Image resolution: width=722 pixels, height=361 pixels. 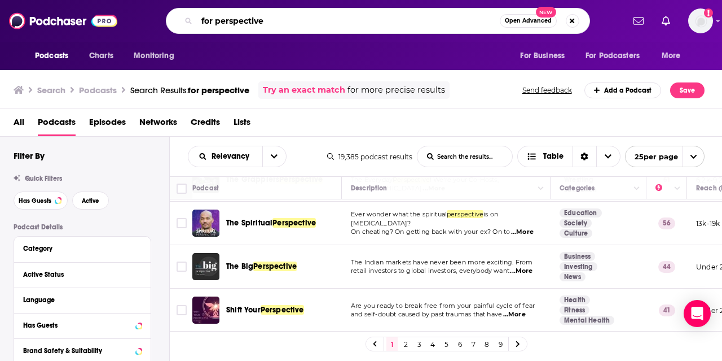 I want to click on a: The BigPerspective, so click(x=261, y=266).